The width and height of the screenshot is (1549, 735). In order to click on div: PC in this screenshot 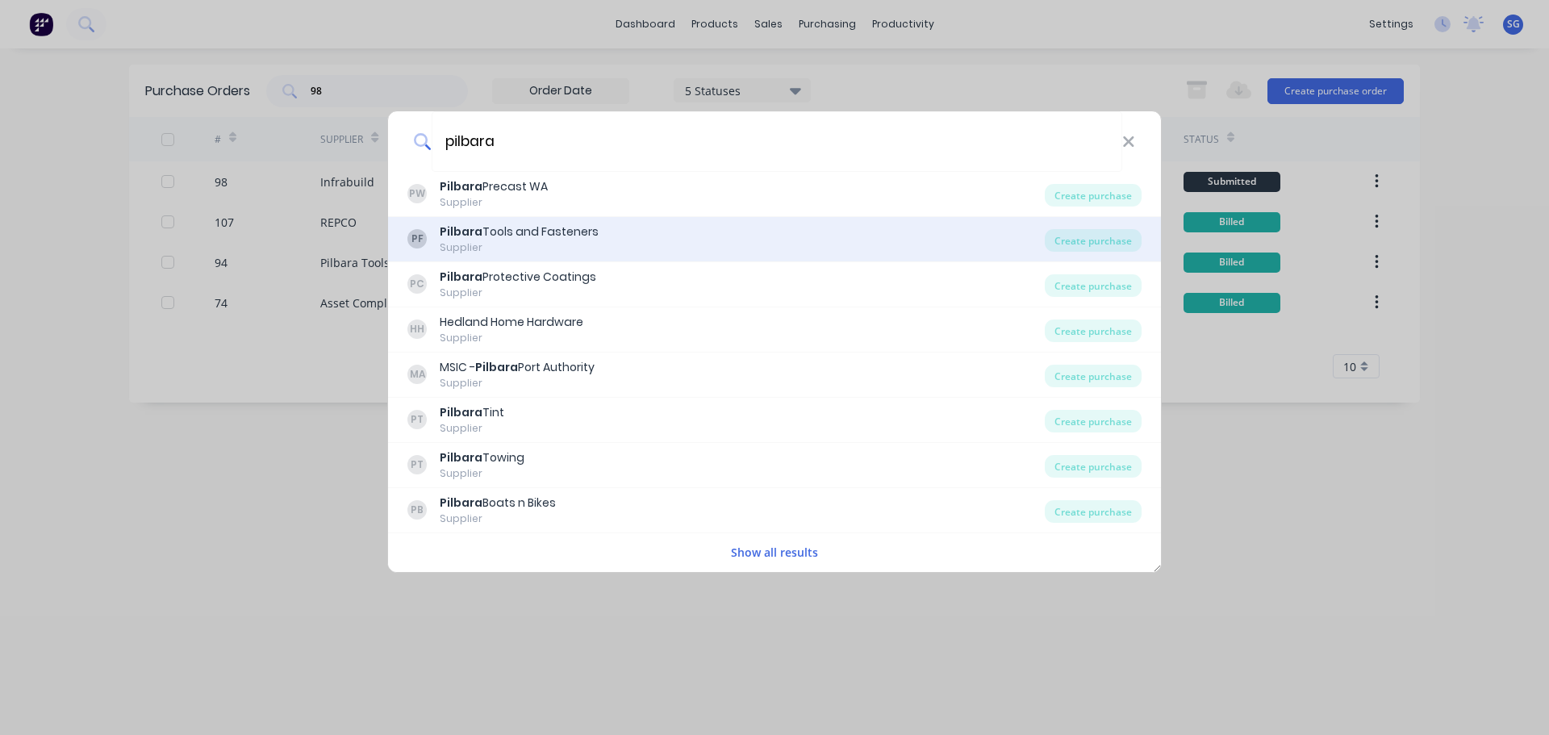, I will do `click(417, 284)`.